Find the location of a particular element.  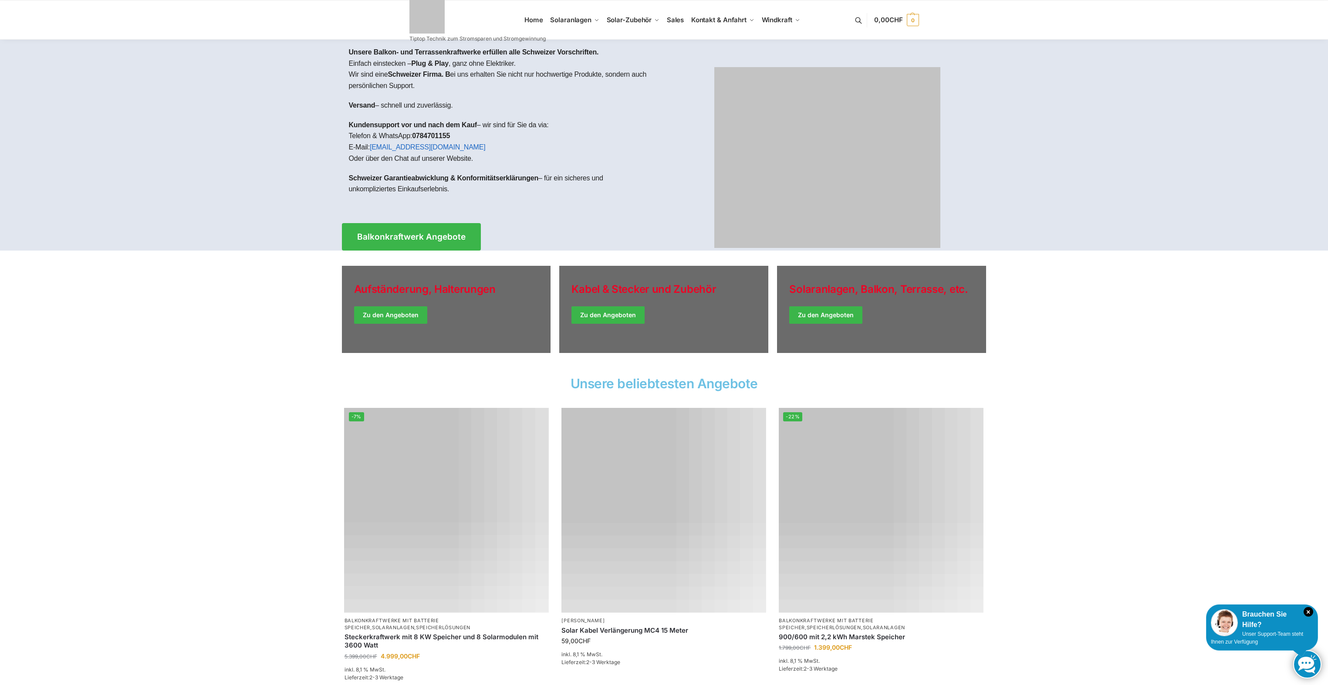

a: Balkonkraftwerk Angebote is located at coordinates (411, 236).